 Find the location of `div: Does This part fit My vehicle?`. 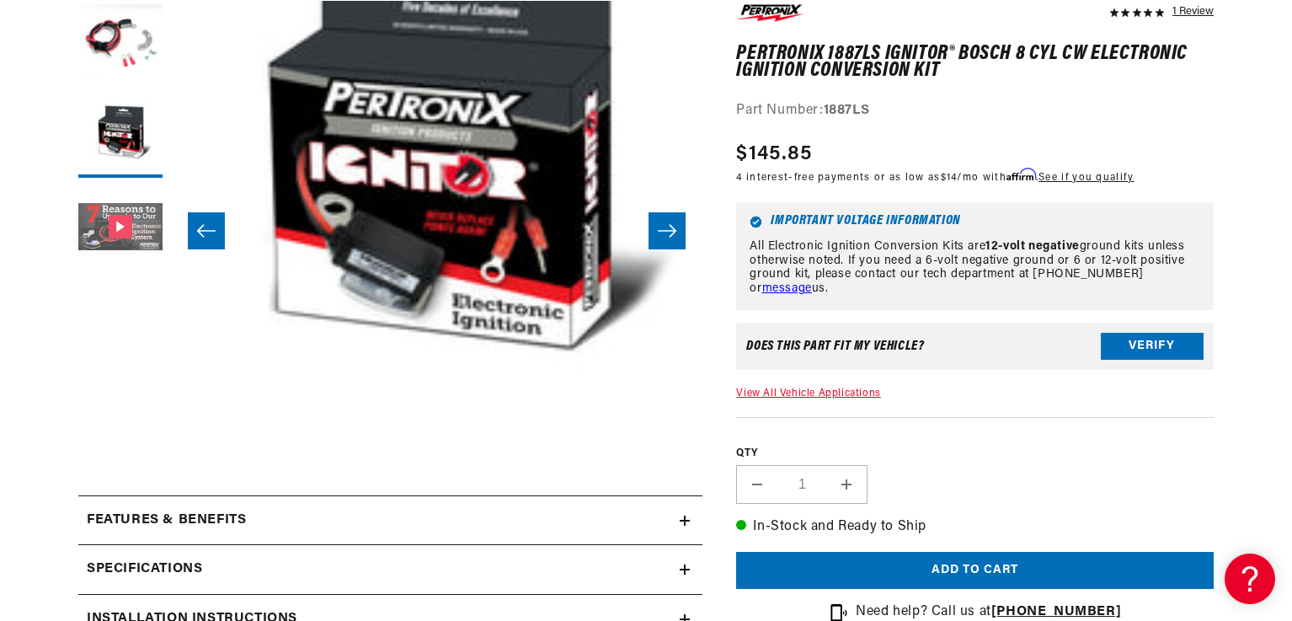

div: Does This part fit My vehicle? is located at coordinates (835, 346).